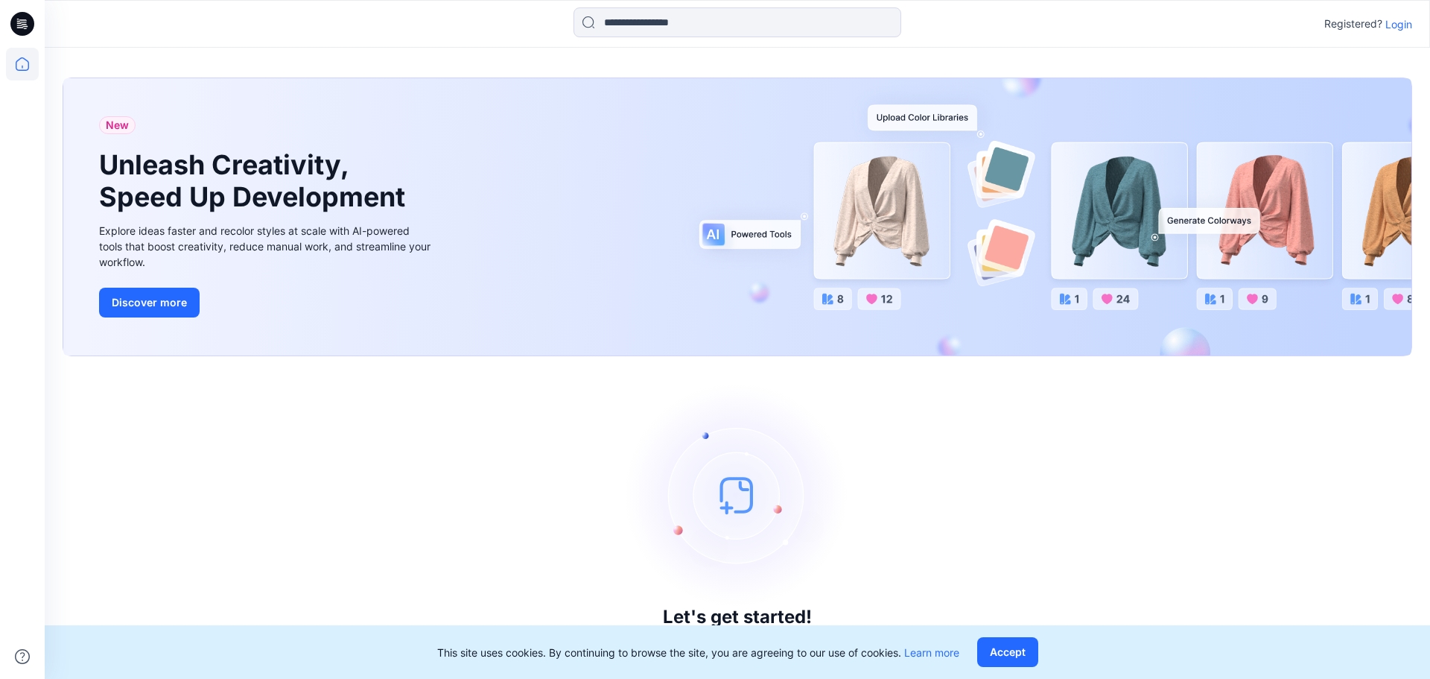  Describe the element at coordinates (737, 495) in the screenshot. I see `img: empty-state-image.svg` at that location.